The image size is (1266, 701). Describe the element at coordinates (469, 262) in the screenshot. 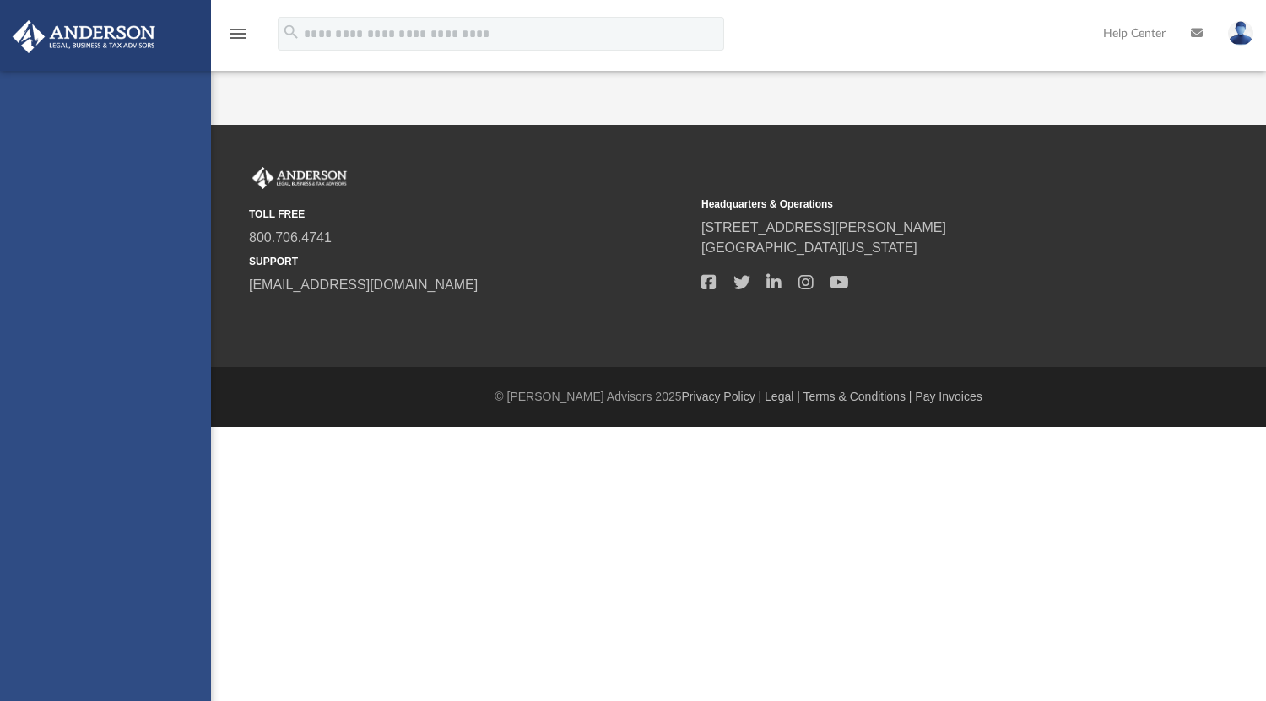

I see `small: SUPPORT` at that location.